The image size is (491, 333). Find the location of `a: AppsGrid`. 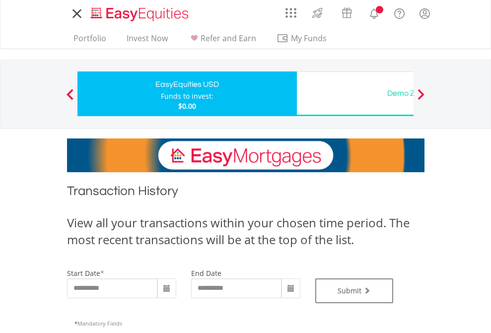

a: AppsGrid is located at coordinates (291, 10).